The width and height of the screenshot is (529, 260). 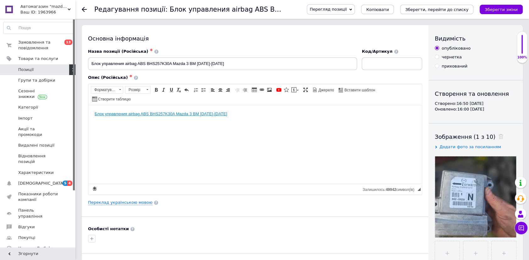 I want to click on a: Підкреслений (Ctrl+U), so click(x=171, y=90).